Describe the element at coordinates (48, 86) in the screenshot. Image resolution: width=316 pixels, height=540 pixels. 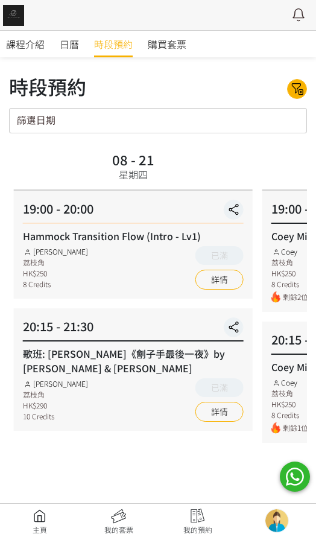
I see `div: 時段預約` at that location.